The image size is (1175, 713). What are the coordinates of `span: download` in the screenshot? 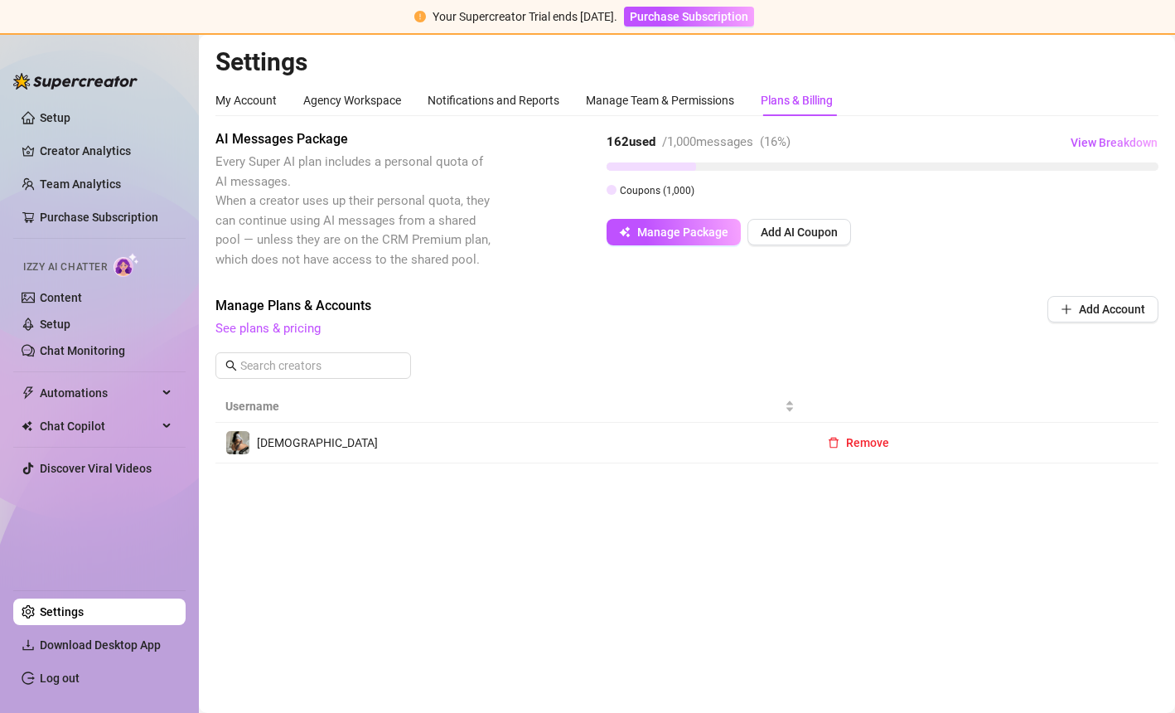 It's located at (28, 645).